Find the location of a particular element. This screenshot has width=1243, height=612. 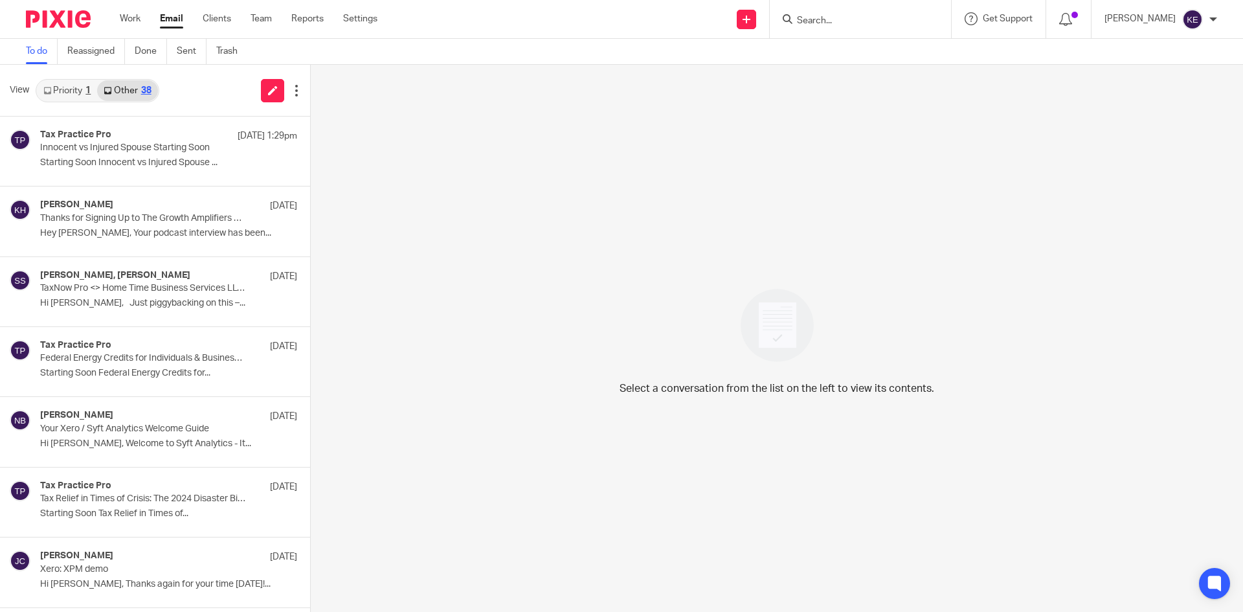

a: Clients is located at coordinates (217, 19).